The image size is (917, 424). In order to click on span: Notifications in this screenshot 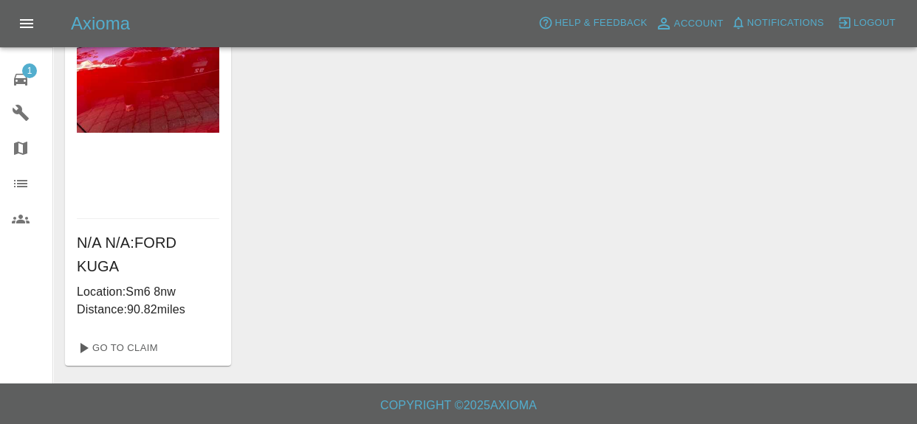, I will do `click(785, 23)`.